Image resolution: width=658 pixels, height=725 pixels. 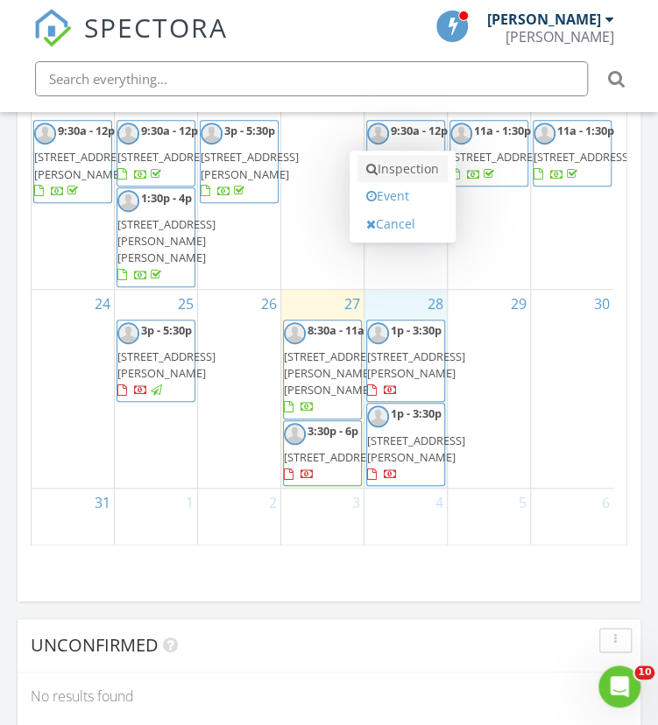 What do you see at coordinates (355, 503) in the screenshot?
I see `a: Go to September 3, 2025` at bounding box center [355, 503].